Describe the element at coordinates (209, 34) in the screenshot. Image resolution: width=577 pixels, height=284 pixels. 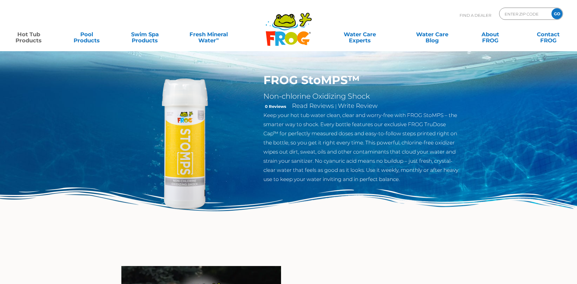
I see `a: Fresh MineralWater∞` at that location.